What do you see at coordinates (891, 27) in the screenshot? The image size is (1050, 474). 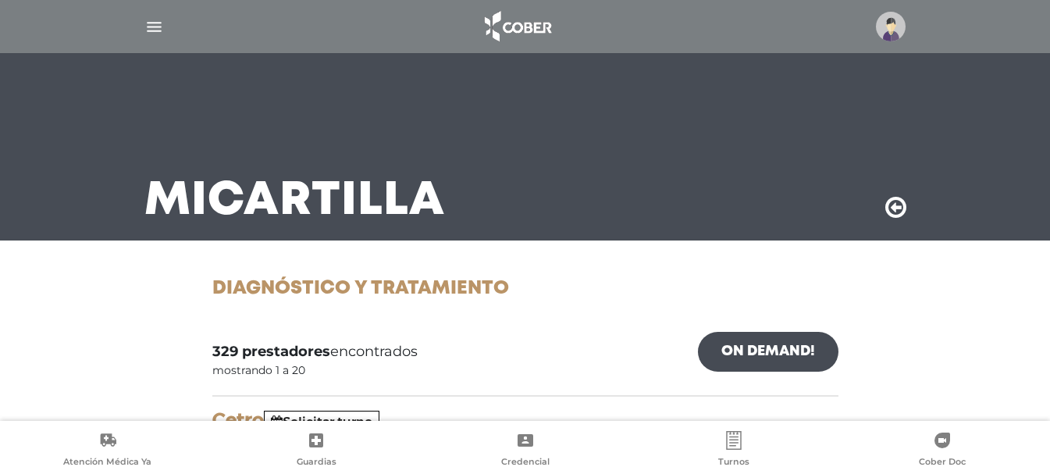 I see `img: profile-placeholder.svg` at bounding box center [891, 27].